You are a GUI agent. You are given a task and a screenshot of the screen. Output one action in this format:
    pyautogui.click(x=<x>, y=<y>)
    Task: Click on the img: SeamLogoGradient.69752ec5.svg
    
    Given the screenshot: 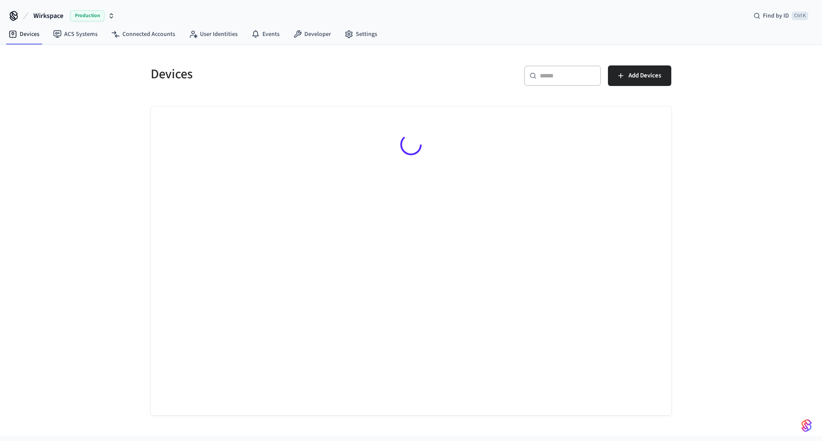 What is the action you would take?
    pyautogui.click(x=806, y=426)
    